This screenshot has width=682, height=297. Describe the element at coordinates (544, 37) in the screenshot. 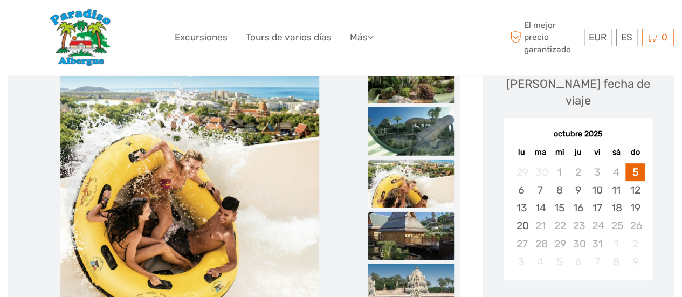

I see `span: El mejor precio garantizado` at that location.